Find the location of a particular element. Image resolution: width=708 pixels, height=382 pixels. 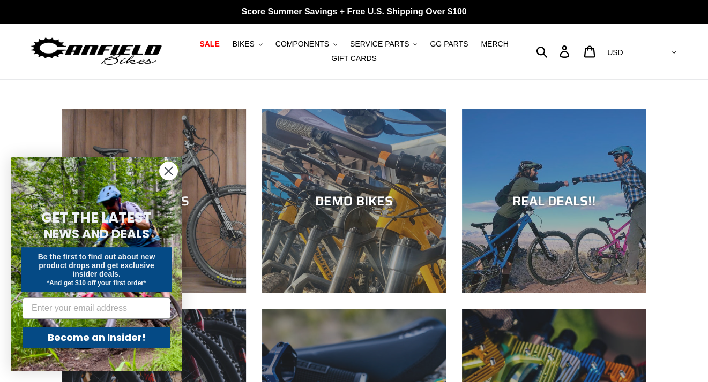

button: Close dialog is located at coordinates (168, 171).